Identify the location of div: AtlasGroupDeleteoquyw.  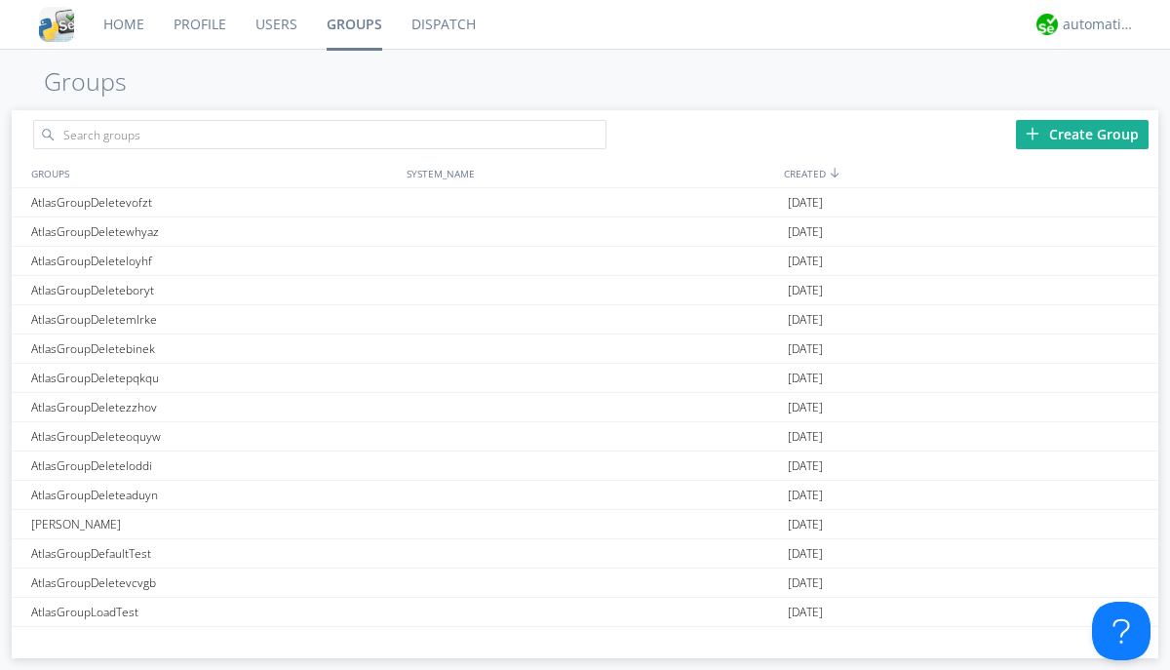
(214, 436).